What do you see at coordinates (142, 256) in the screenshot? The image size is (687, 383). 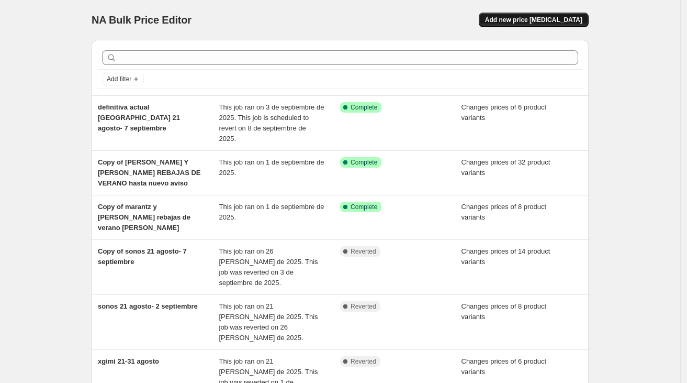 I see `span: Copy of sonos 21 agosto- 7 septiembre` at bounding box center [142, 256].